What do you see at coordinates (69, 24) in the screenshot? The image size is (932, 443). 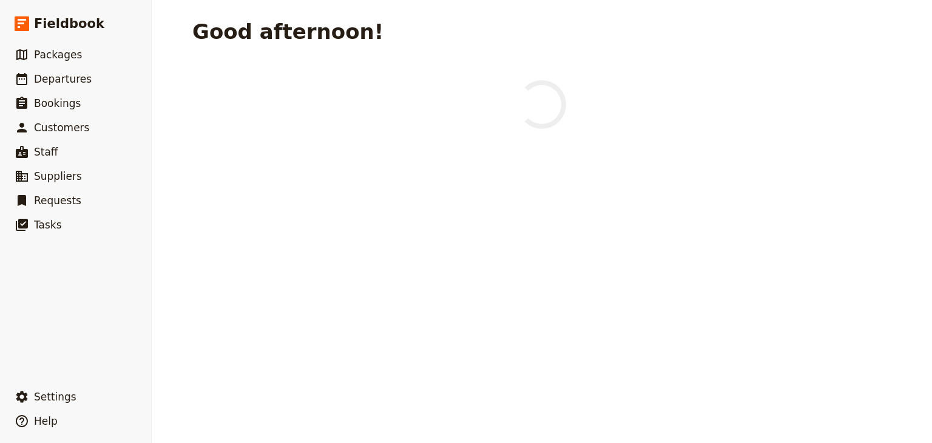 I see `span: Fieldbook` at bounding box center [69, 24].